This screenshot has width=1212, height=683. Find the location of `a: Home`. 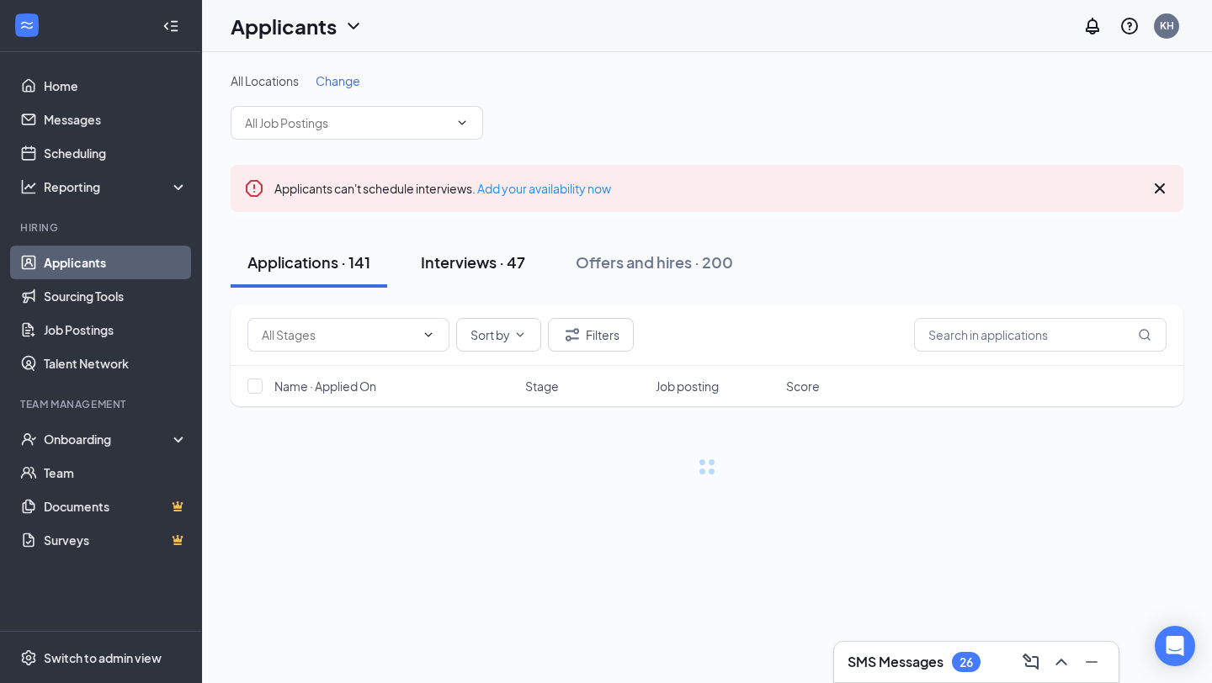

a: Home is located at coordinates (115, 86).